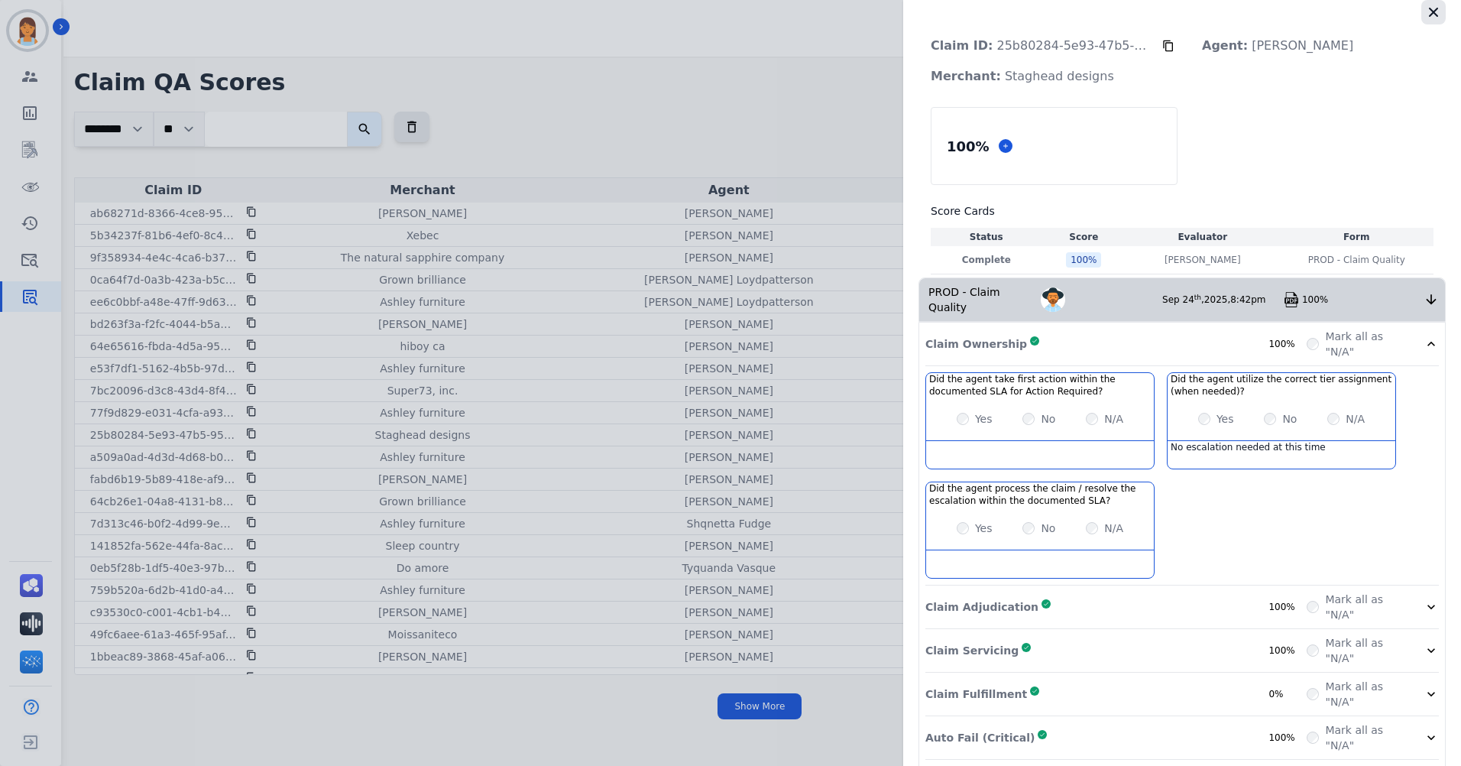 This screenshot has width=1461, height=766. Describe the element at coordinates (961, 45) in the screenshot. I see `strong: Claim ID:` at that location.